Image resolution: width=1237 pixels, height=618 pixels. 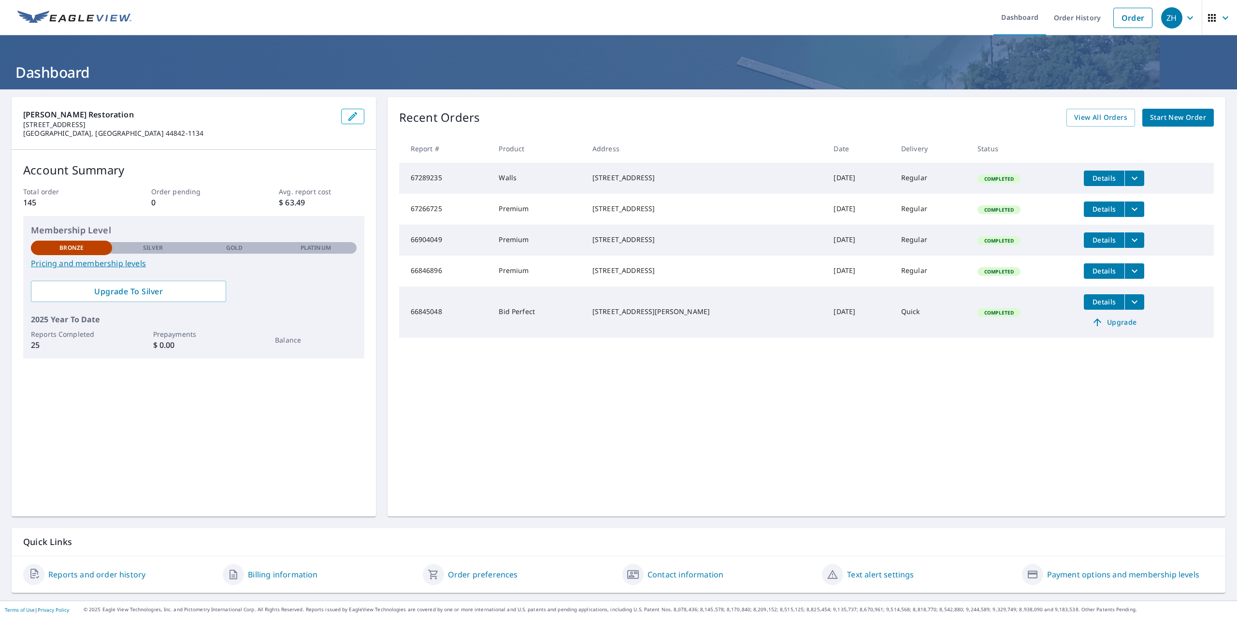 What do you see at coordinates (705, 148) in the screenshot?
I see `th: Address` at bounding box center [705, 148].